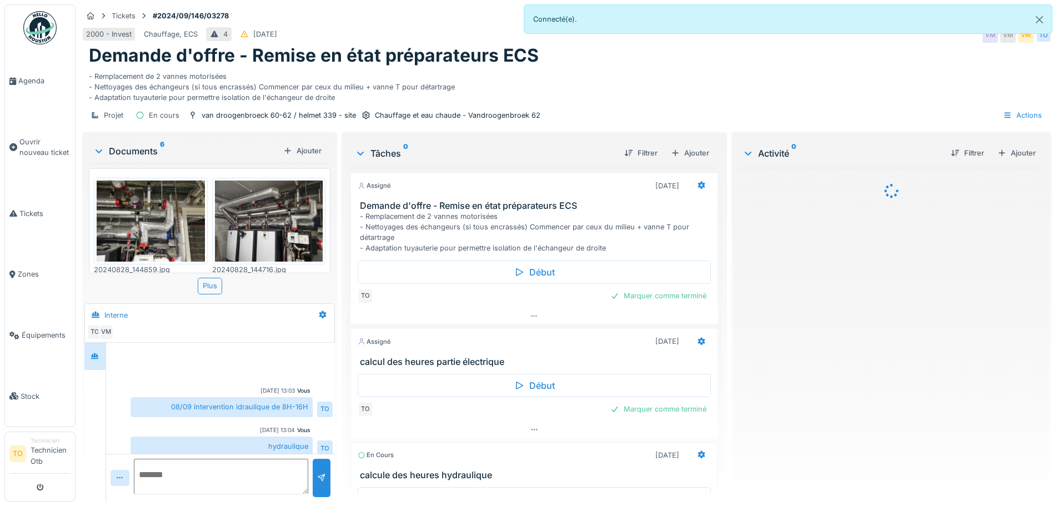  Describe the element at coordinates (269, 269) in the screenshot. I see `div: 20240828_144716.jpg` at that location.